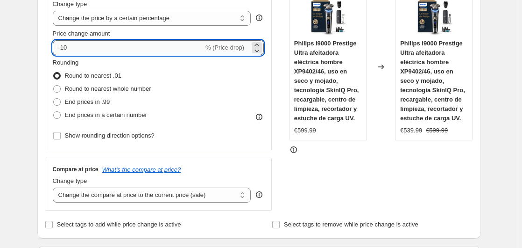  Describe the element at coordinates (93, 75) in the screenshot. I see `span: Round to nearest .01` at that location.